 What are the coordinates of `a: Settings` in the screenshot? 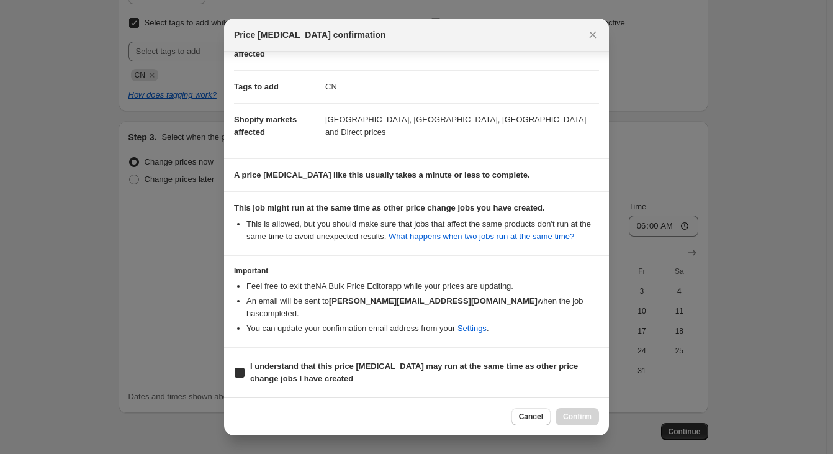 It's located at (472, 328).